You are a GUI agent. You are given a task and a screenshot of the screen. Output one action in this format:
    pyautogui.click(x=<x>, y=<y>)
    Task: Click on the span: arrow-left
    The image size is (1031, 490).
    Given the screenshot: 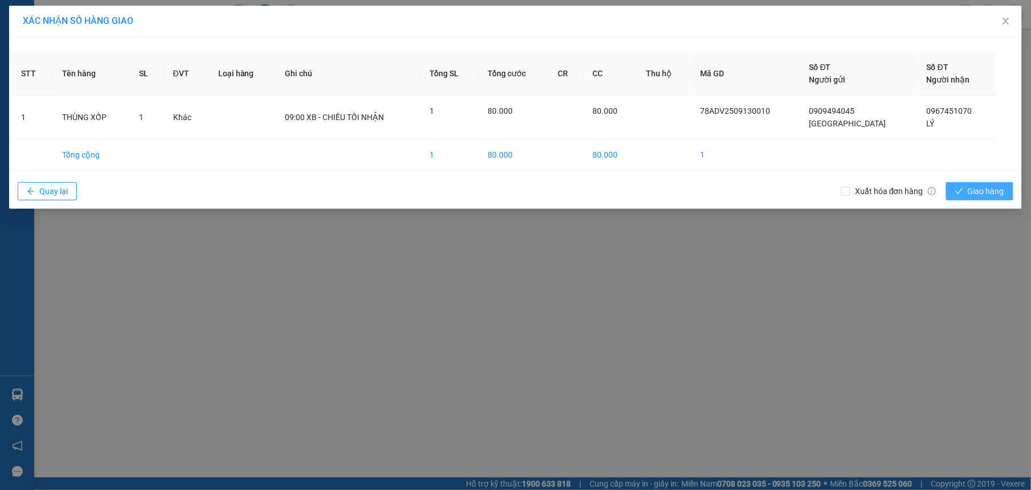 What is the action you would take?
    pyautogui.click(x=31, y=192)
    